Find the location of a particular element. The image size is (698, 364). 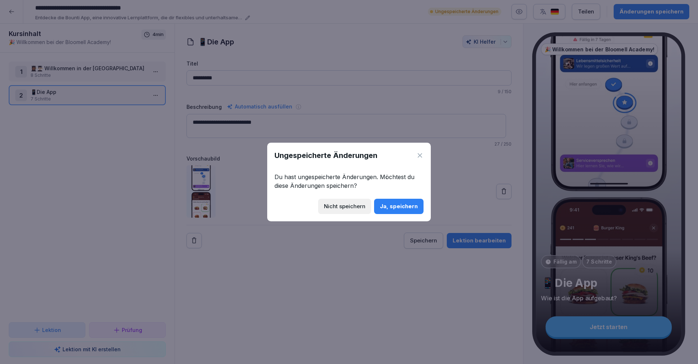

p: Du hast ungespeicherte Änderungen. Möchtest du diese Änderungen speichern? is located at coordinates (349, 181).